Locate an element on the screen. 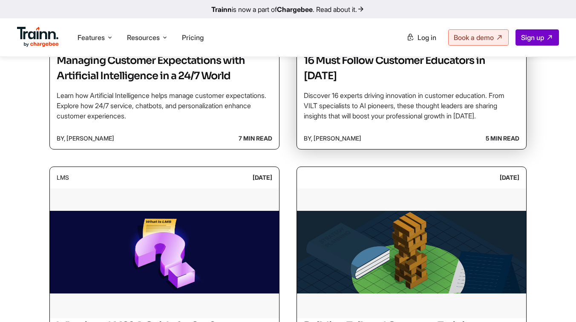 This screenshot has height=322, width=576. div: LMS is located at coordinates (63, 178).